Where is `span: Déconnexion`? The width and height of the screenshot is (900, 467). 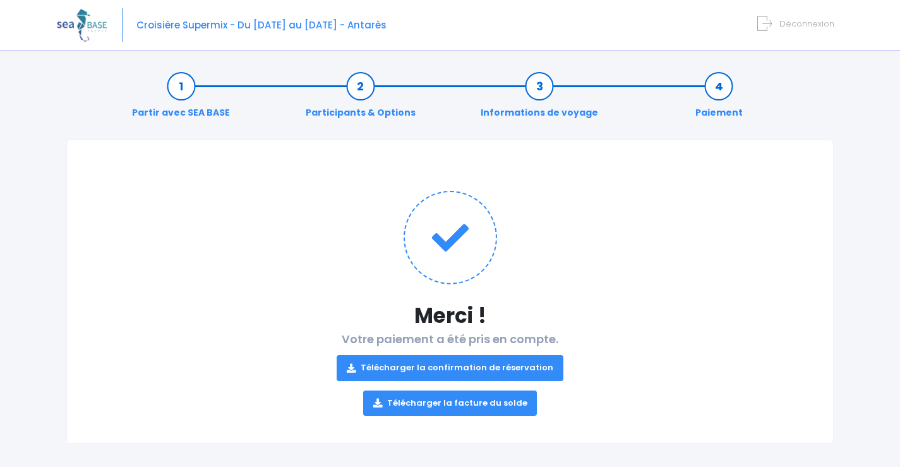 span: Déconnexion is located at coordinates (807, 23).